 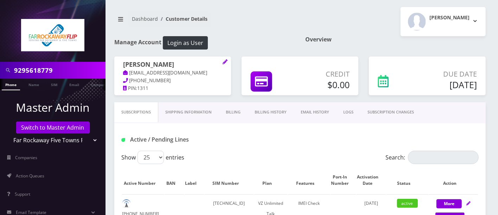 What do you see at coordinates (53, 128) in the screenshot?
I see `button: Switch to Master Admin` at bounding box center [53, 128].